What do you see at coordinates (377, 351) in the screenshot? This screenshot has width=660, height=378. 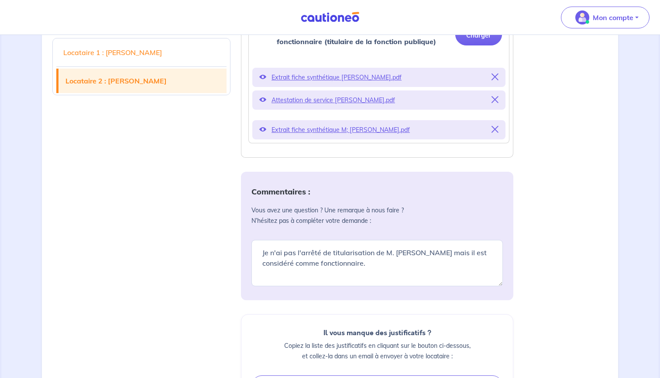 I see `p: Copiez la liste des justificatifs en cliquant sur le bouton ci-dessous, et collez-la dans un emai...` at bounding box center [377, 351].